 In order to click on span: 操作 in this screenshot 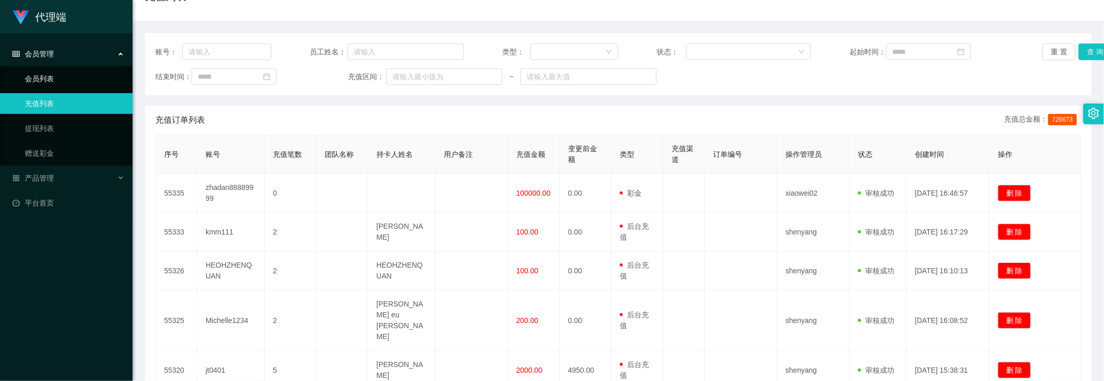, I will do `click(1005, 154)`.